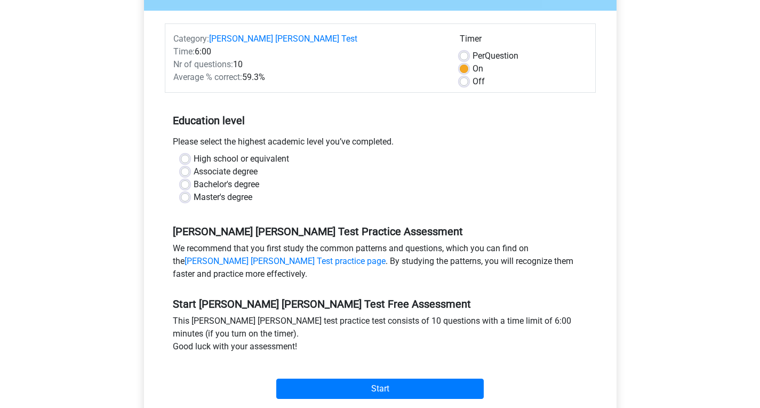 Image resolution: width=760 pixels, height=408 pixels. Describe the element at coordinates (380, 144) in the screenshot. I see `div: Please select the highest academic level you’ve completed.` at that location.